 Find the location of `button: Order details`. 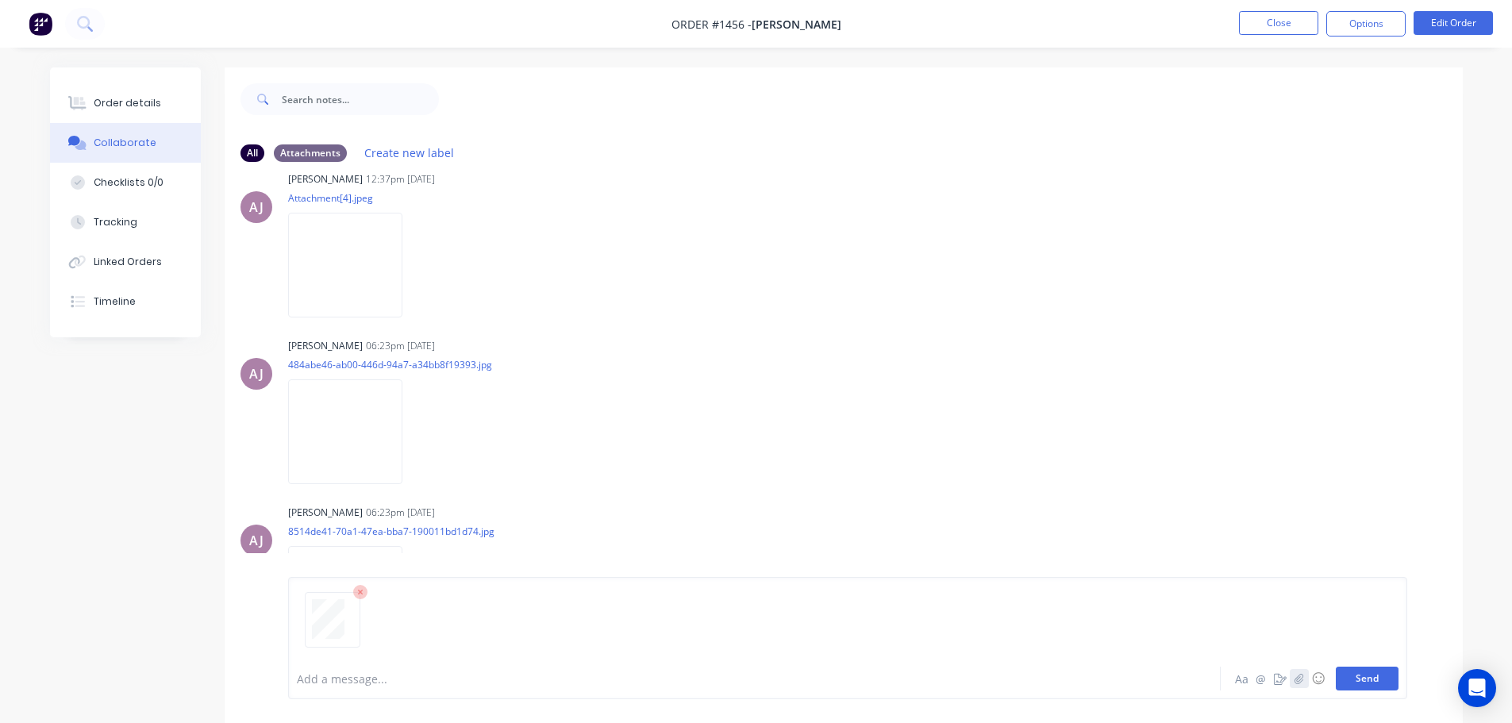

button: Order details is located at coordinates (125, 103).